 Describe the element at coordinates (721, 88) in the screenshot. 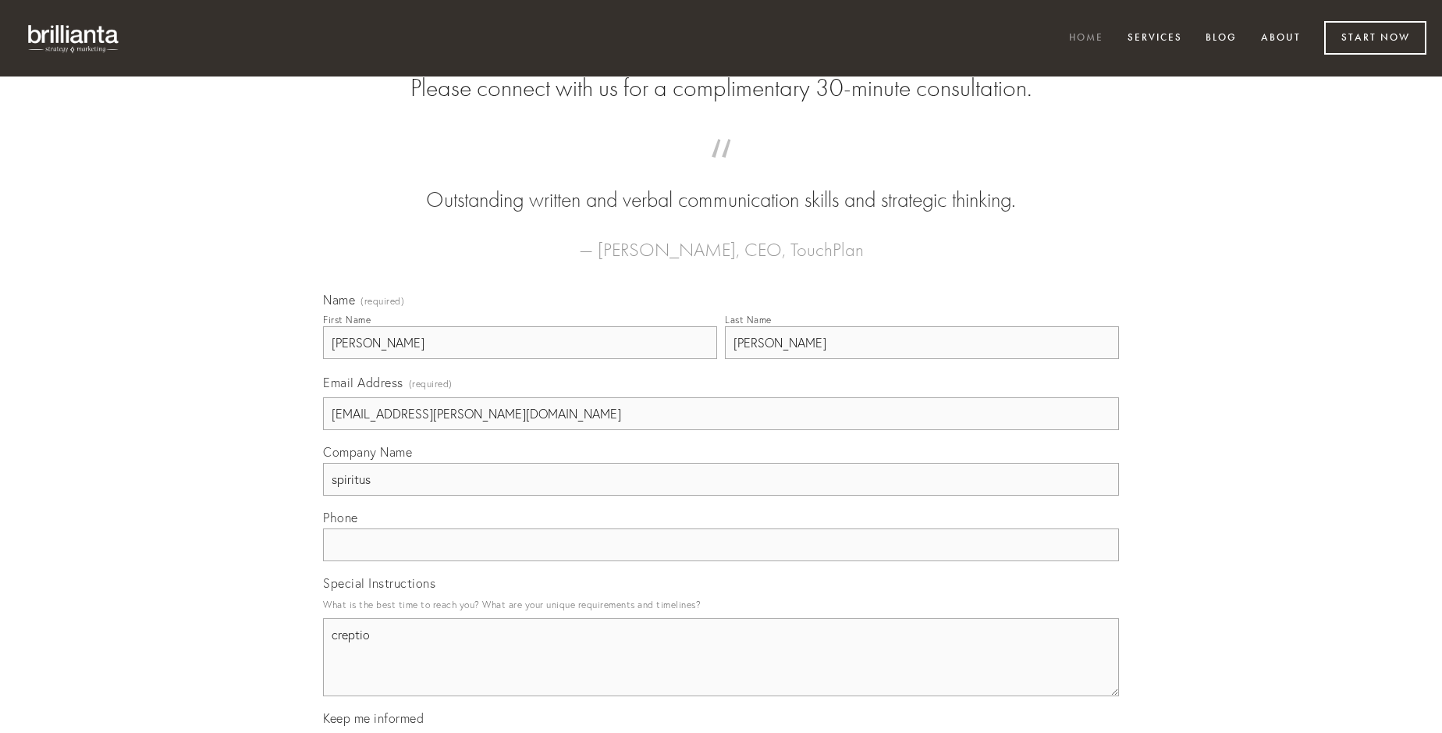

I see `h2: Please connect with us for a complimentary 30-minute consultation.` at that location.